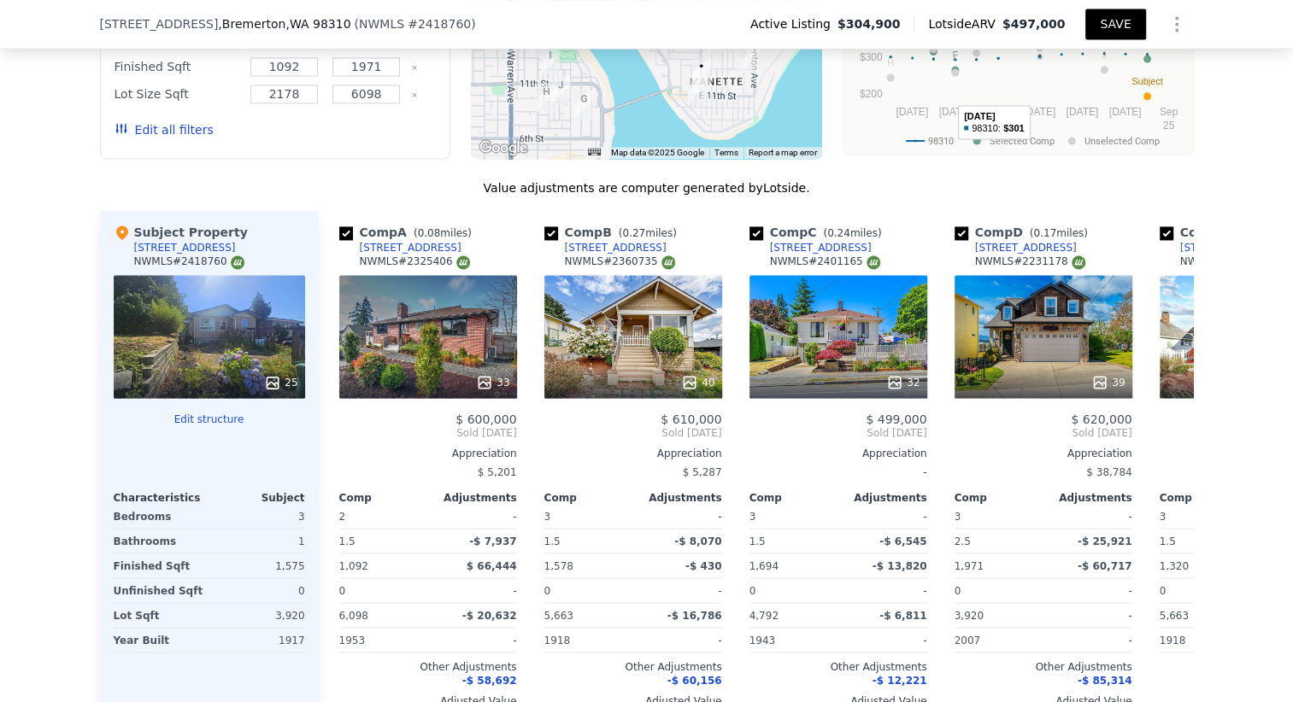  Describe the element at coordinates (209, 419) in the screenshot. I see `button: Edit structure` at that location.